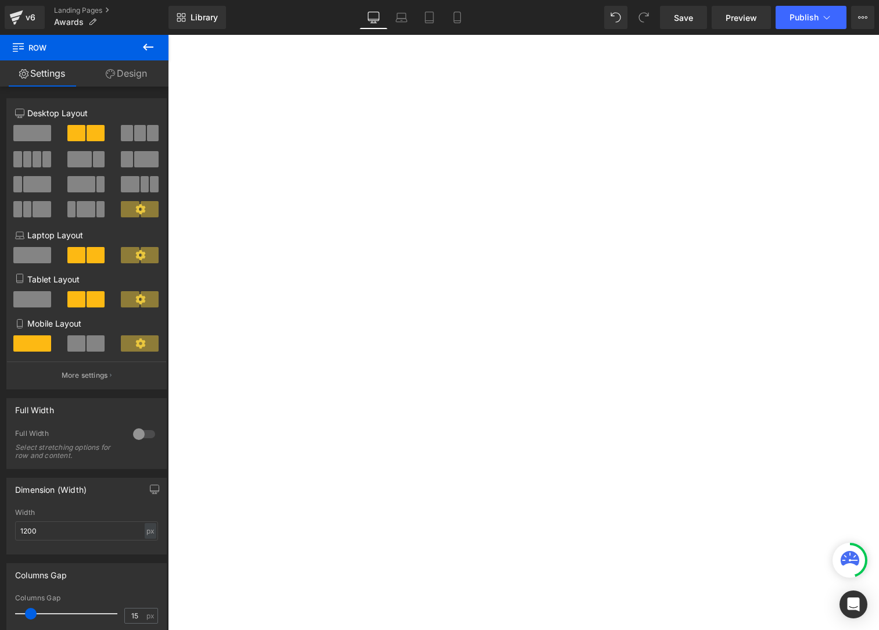  I want to click on div: Dimension (Width), so click(51, 486).